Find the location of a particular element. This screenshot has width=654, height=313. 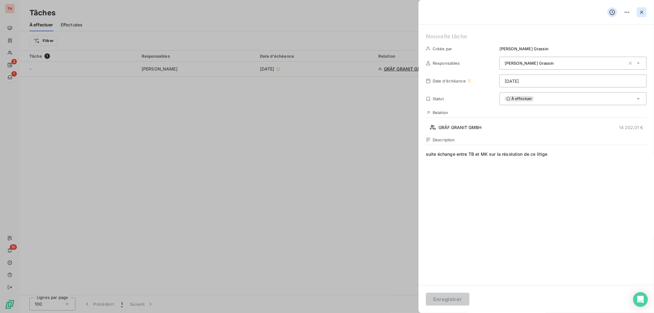

span: Description is located at coordinates (444, 140).